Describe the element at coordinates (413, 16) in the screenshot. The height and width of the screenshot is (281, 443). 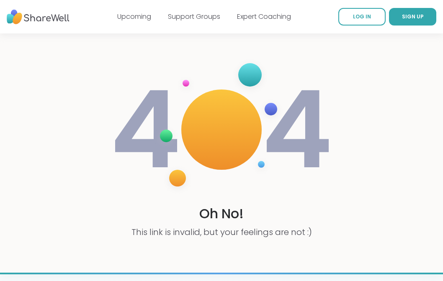
I see `span: SIGN UP` at that location.